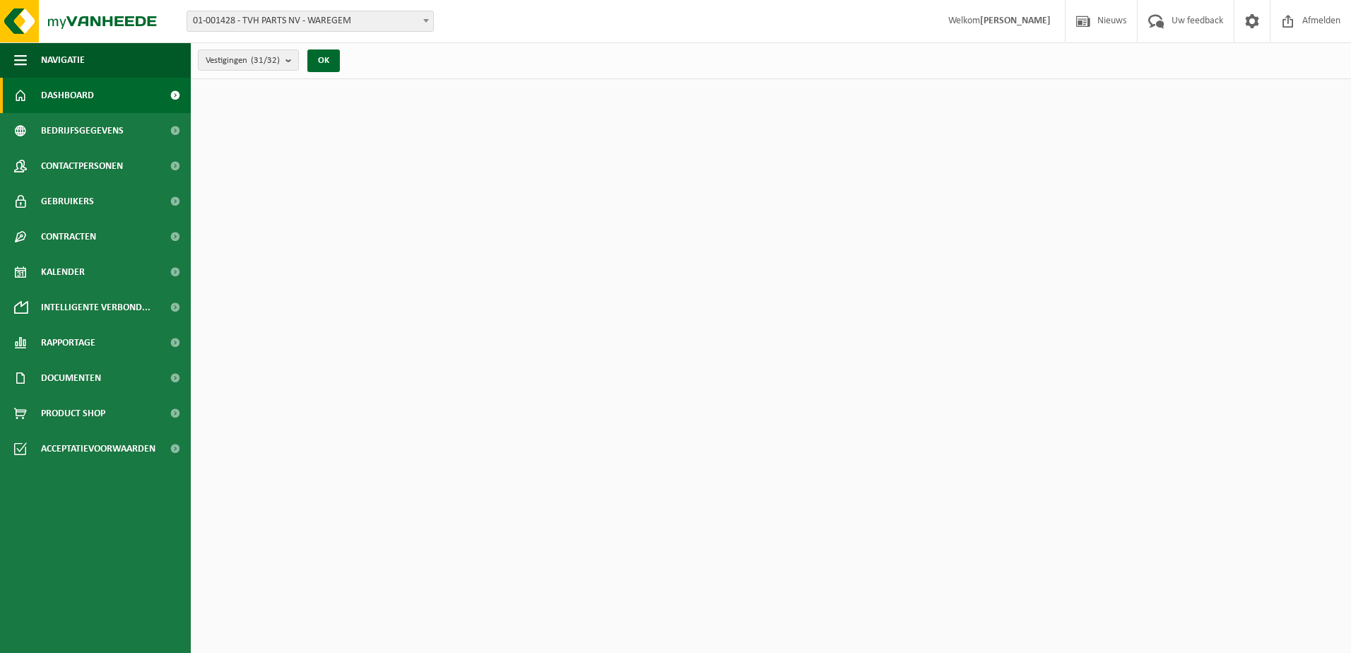  Describe the element at coordinates (324, 61) in the screenshot. I see `button: OK` at that location.